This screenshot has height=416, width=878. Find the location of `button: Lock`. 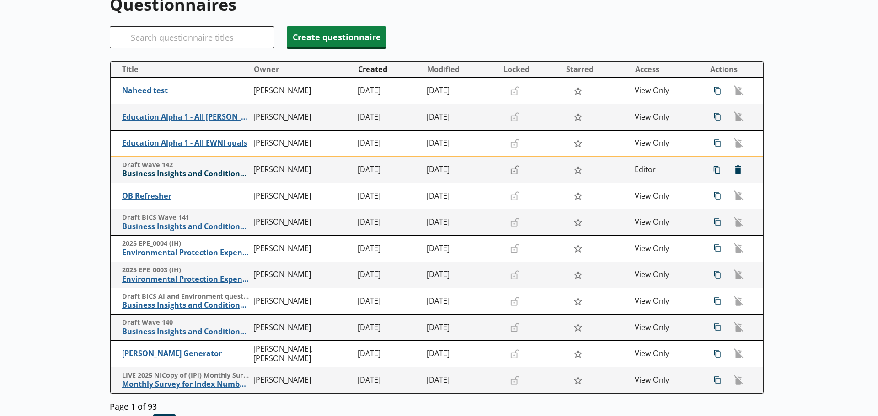

button: Lock is located at coordinates (515, 170).